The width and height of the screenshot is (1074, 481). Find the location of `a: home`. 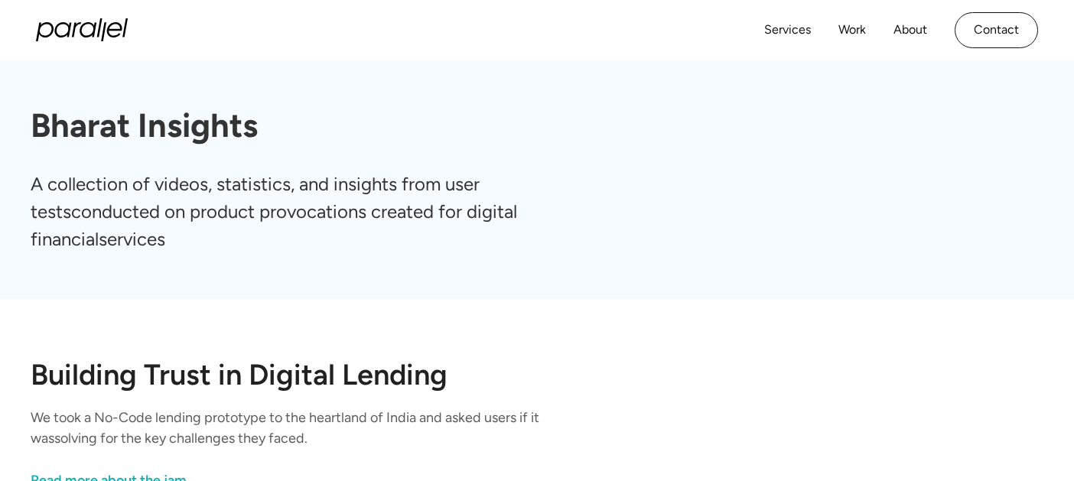

a: home is located at coordinates (82, 30).